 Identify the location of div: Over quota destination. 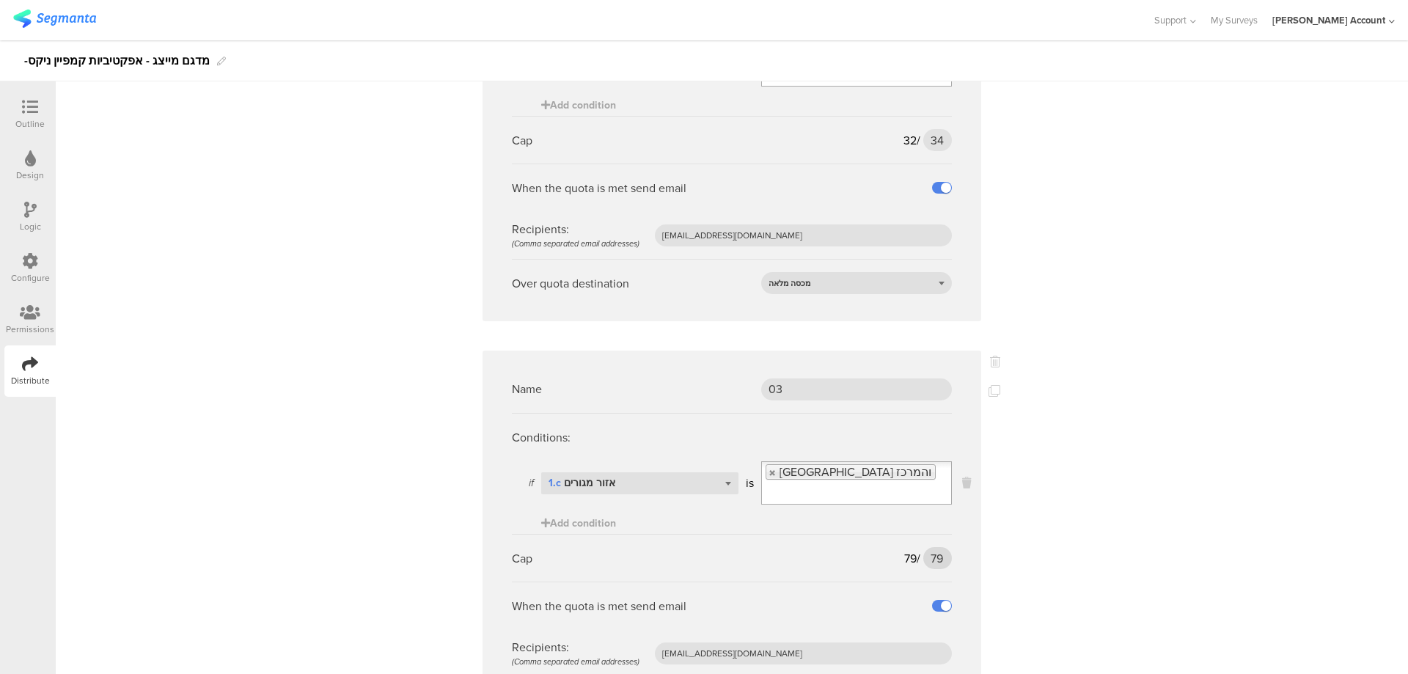
(571, 283).